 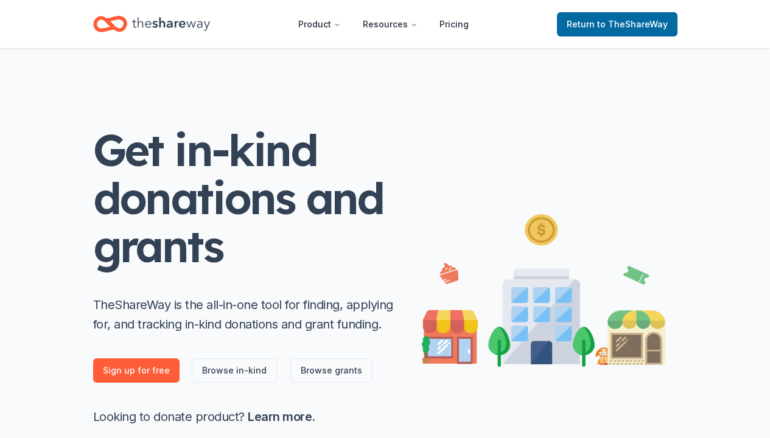 I want to click on span: to TheShareWay, so click(x=633, y=24).